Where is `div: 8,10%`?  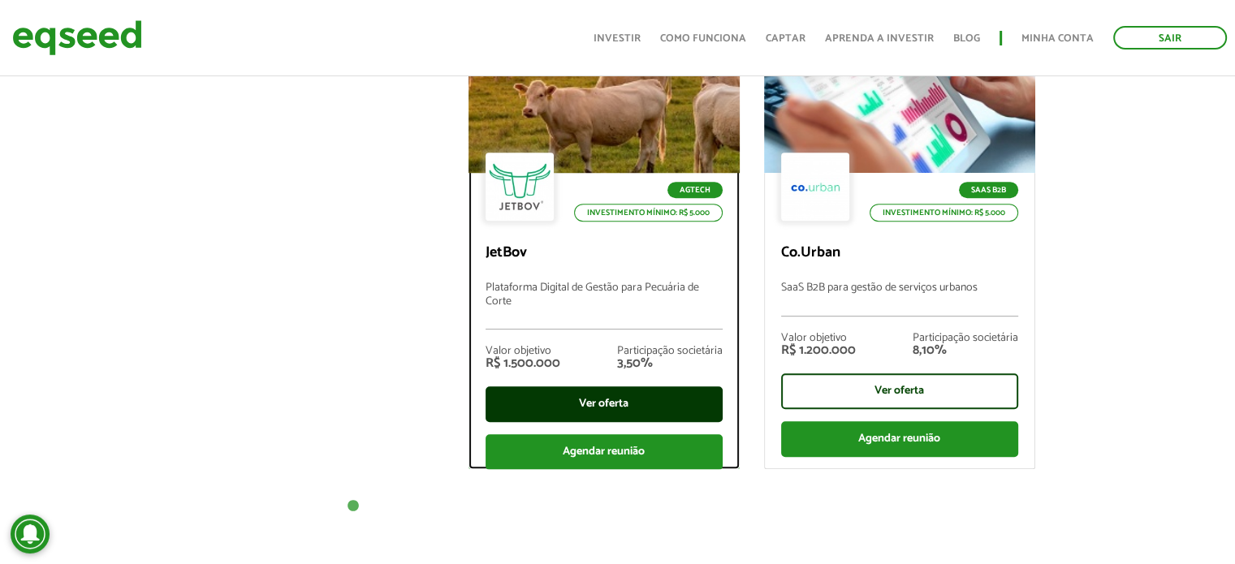 div: 8,10% is located at coordinates (965, 351).